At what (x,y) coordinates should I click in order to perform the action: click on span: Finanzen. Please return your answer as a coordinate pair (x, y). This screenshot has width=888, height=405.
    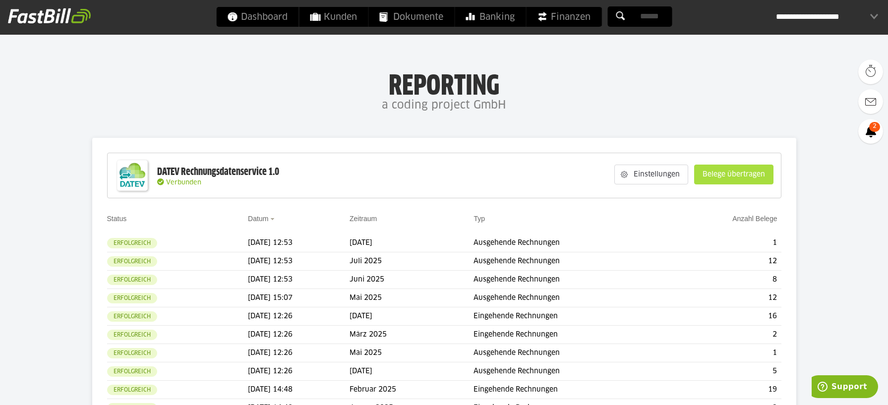
    Looking at the image, I should click on (564, 17).